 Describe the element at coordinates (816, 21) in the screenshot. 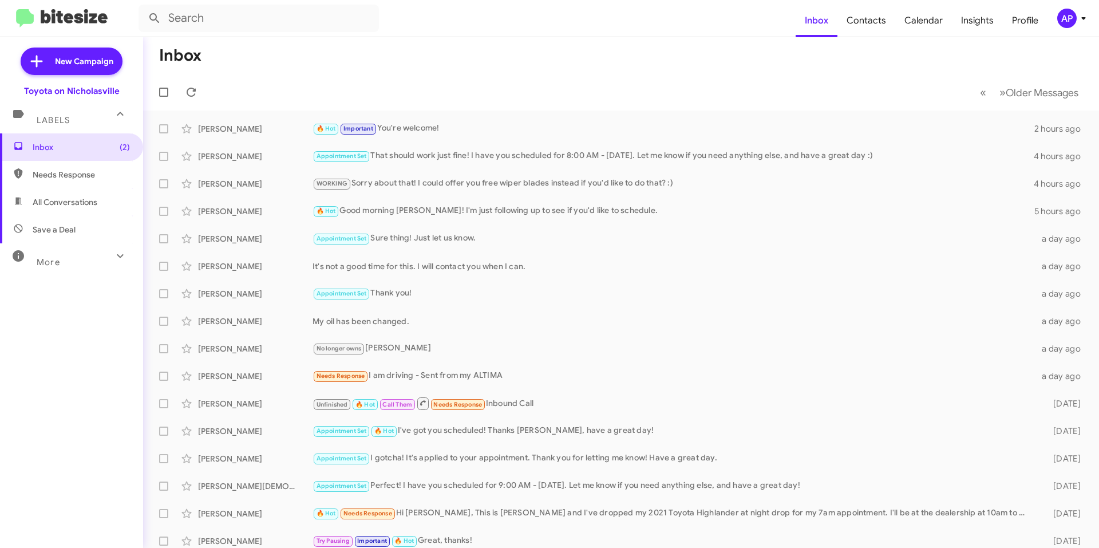

I see `a: Inbox` at that location.